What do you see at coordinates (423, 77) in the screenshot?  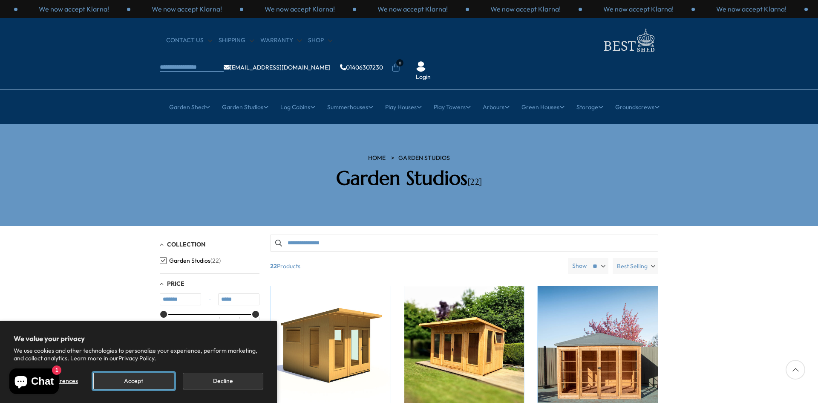 I see `a: Login` at bounding box center [423, 77].